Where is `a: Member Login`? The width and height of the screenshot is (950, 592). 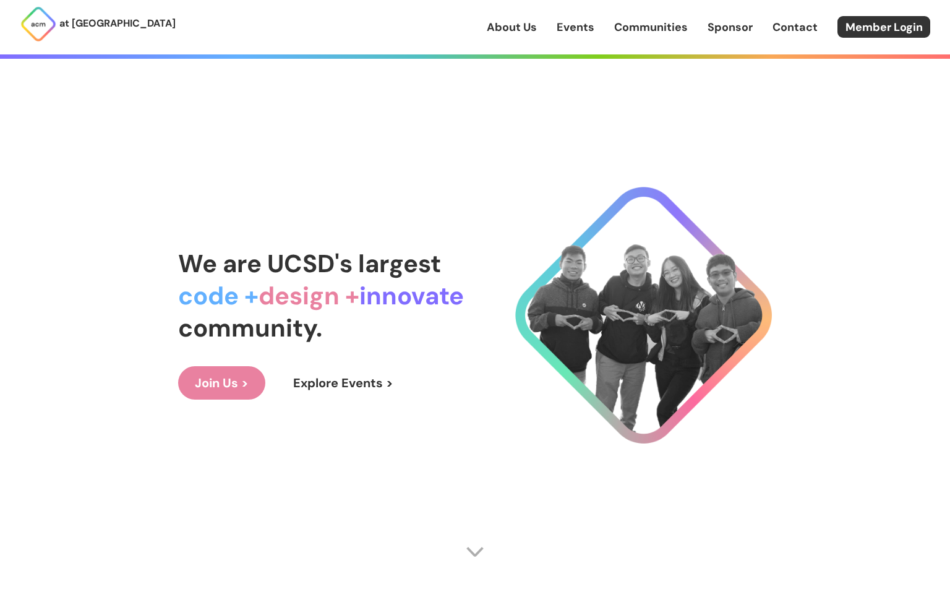 a: Member Login is located at coordinates (883, 27).